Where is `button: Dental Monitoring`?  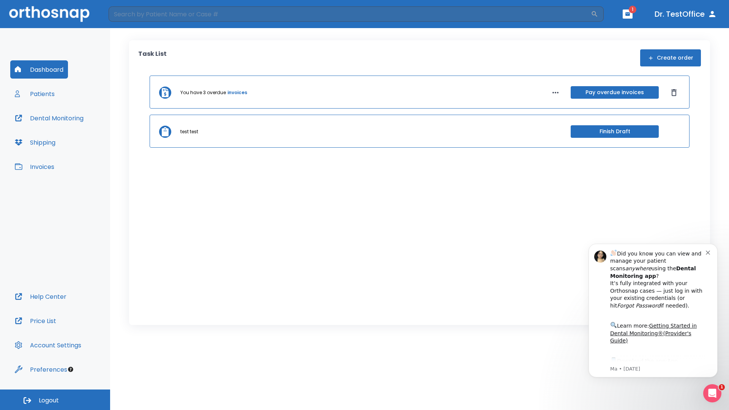
button: Dental Monitoring is located at coordinates (49, 118).